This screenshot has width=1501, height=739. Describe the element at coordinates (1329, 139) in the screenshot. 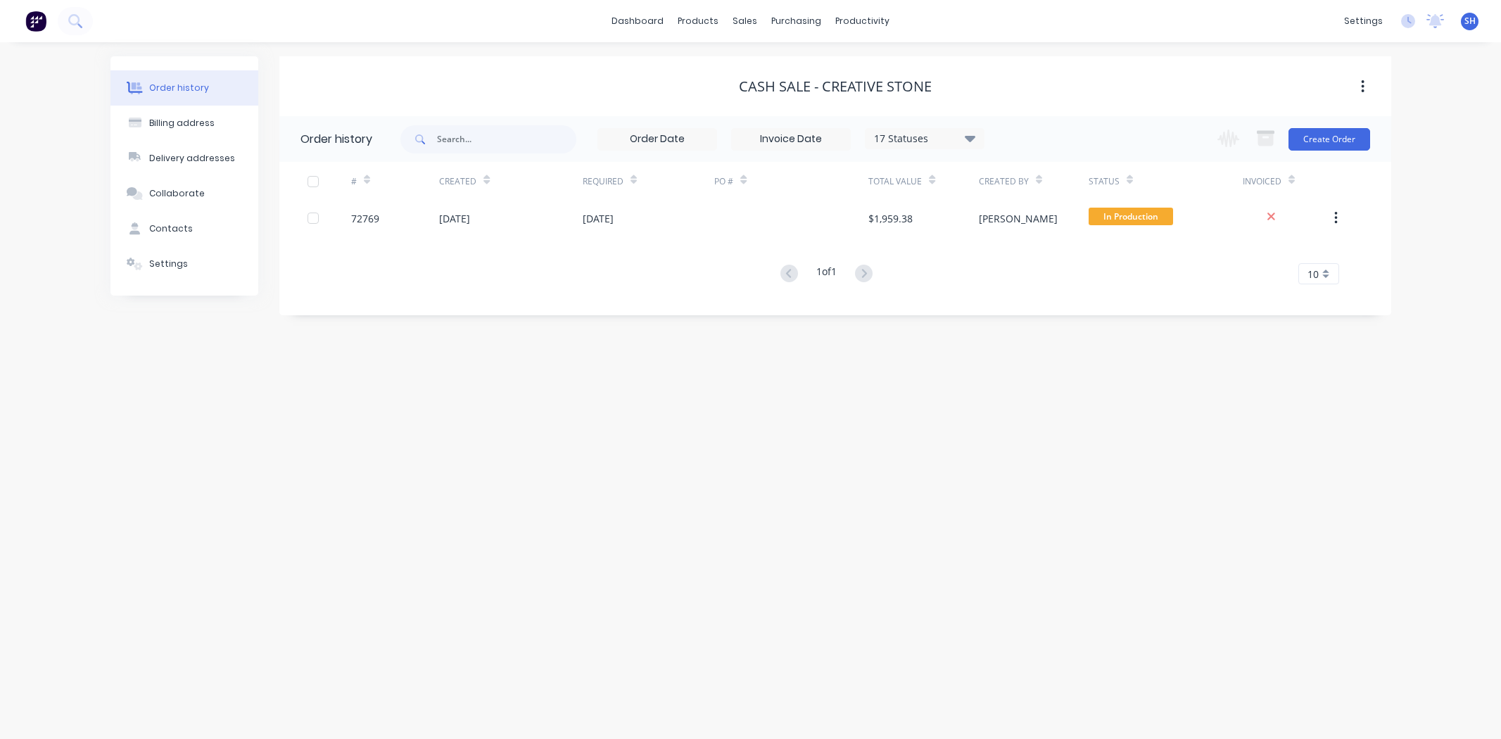

I see `button: Create Order` at that location.